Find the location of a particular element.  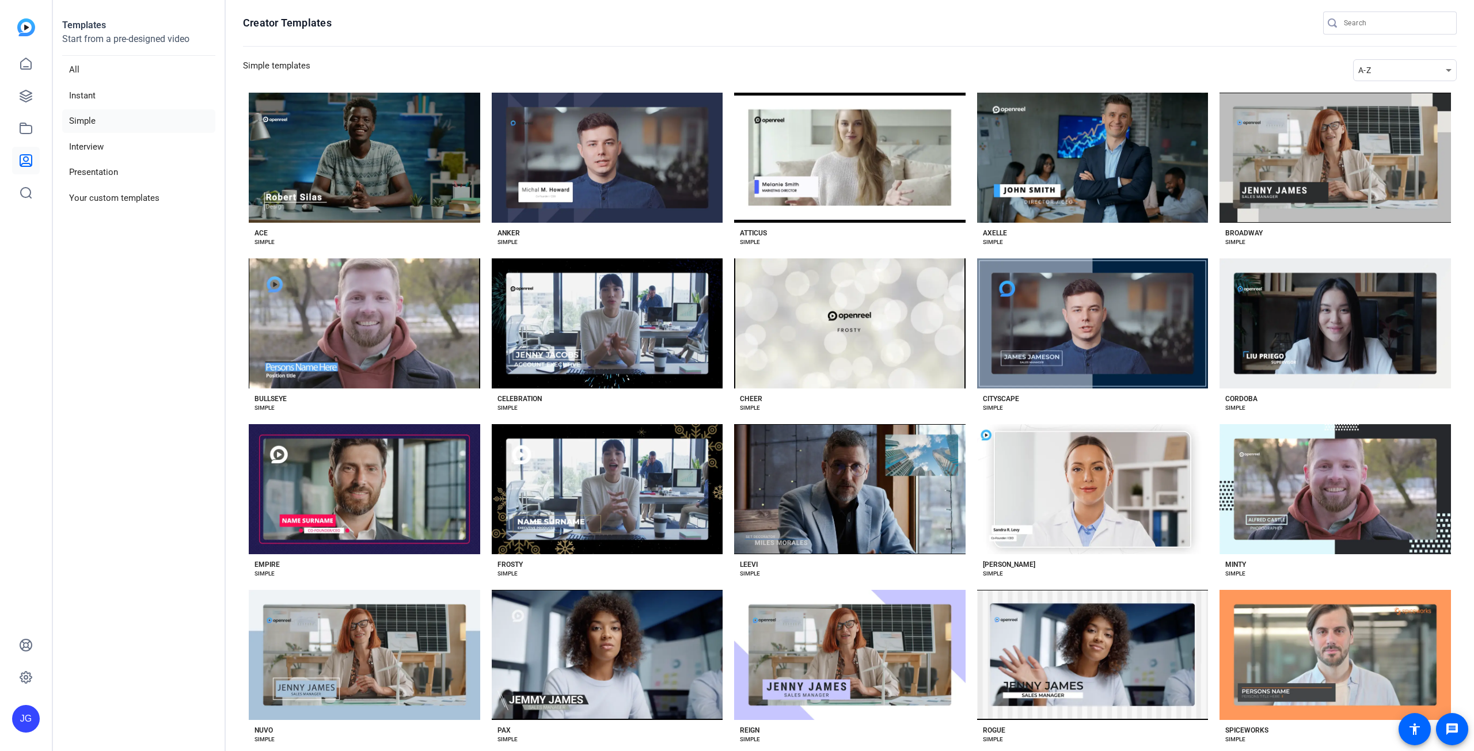

div: EMPIRE is located at coordinates (267, 565).